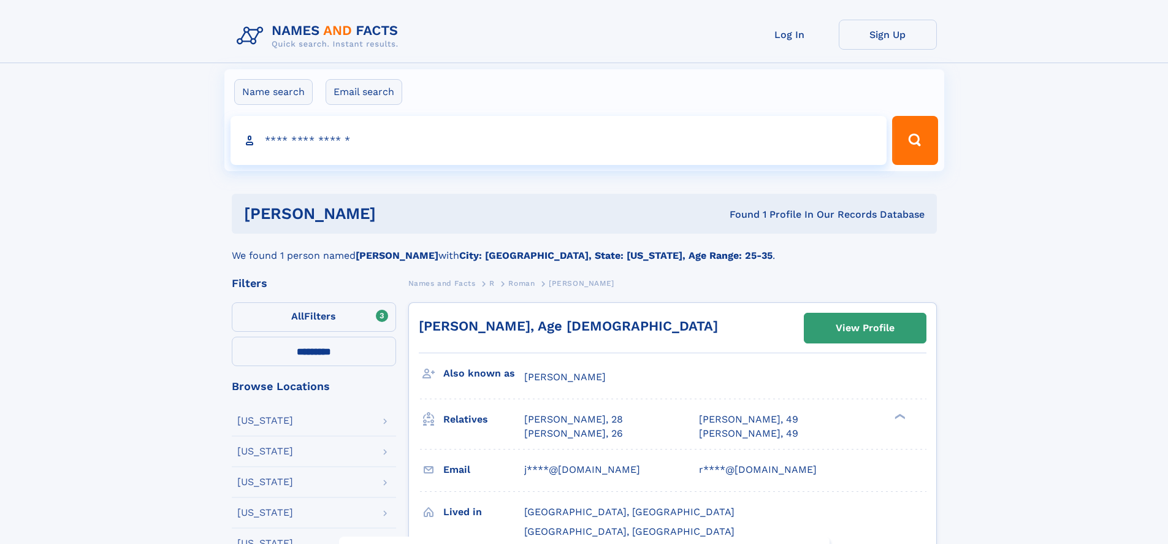 The image size is (1168, 544). What do you see at coordinates (484, 470) in the screenshot?
I see `h3: Email` at bounding box center [484, 470].